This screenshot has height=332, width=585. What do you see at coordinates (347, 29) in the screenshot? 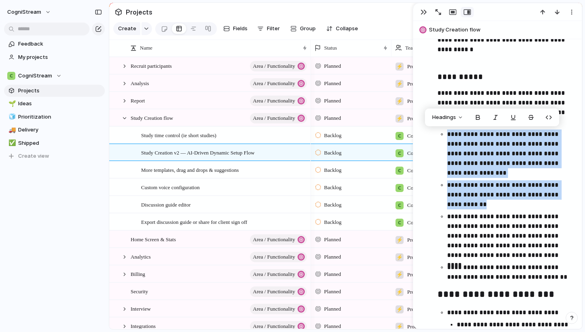
I see `span: Collapse` at bounding box center [347, 29].